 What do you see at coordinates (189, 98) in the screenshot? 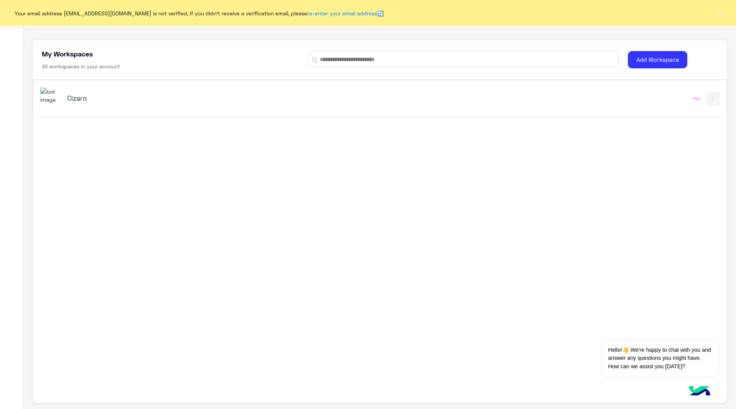
I see `h5: Cizaro` at bounding box center [189, 98].